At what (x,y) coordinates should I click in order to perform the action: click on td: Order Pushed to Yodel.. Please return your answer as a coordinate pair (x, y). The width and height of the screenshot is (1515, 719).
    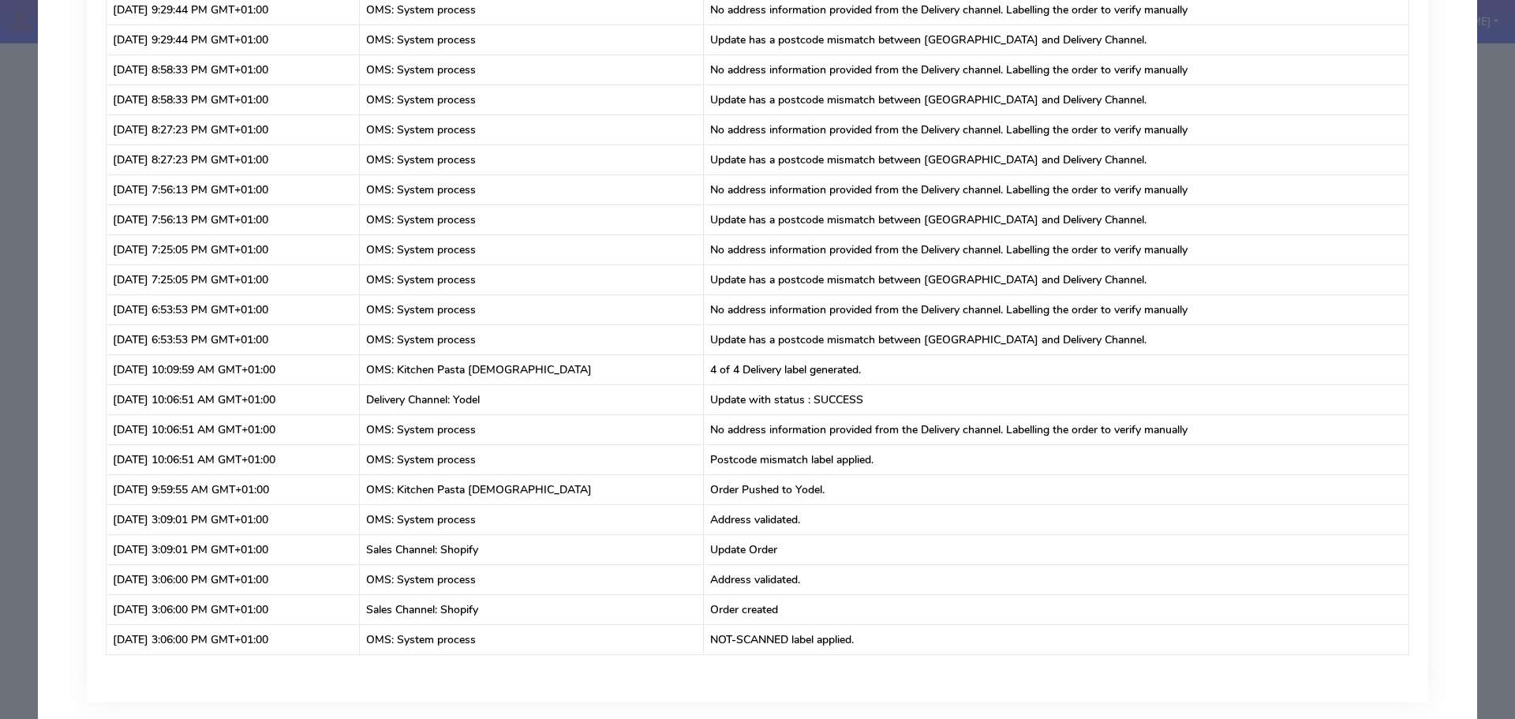
    Looking at the image, I should click on (1057, 489).